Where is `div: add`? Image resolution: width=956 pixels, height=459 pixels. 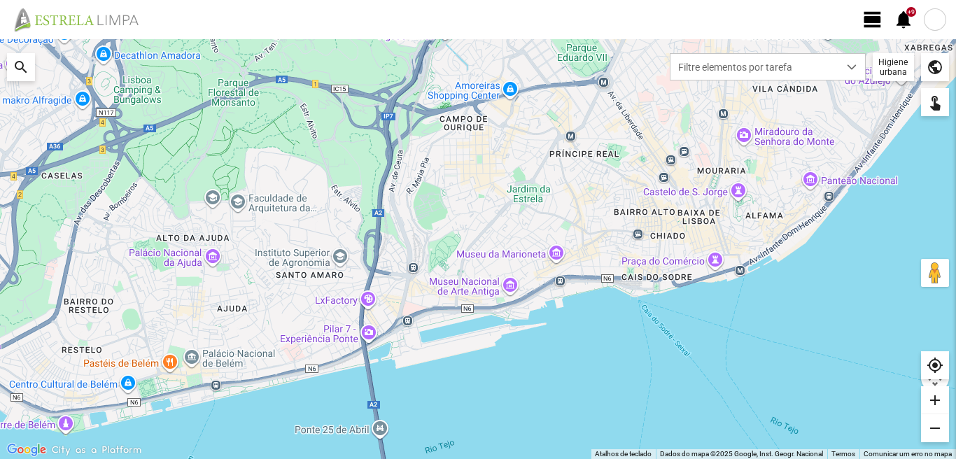
div: add is located at coordinates (935, 400).